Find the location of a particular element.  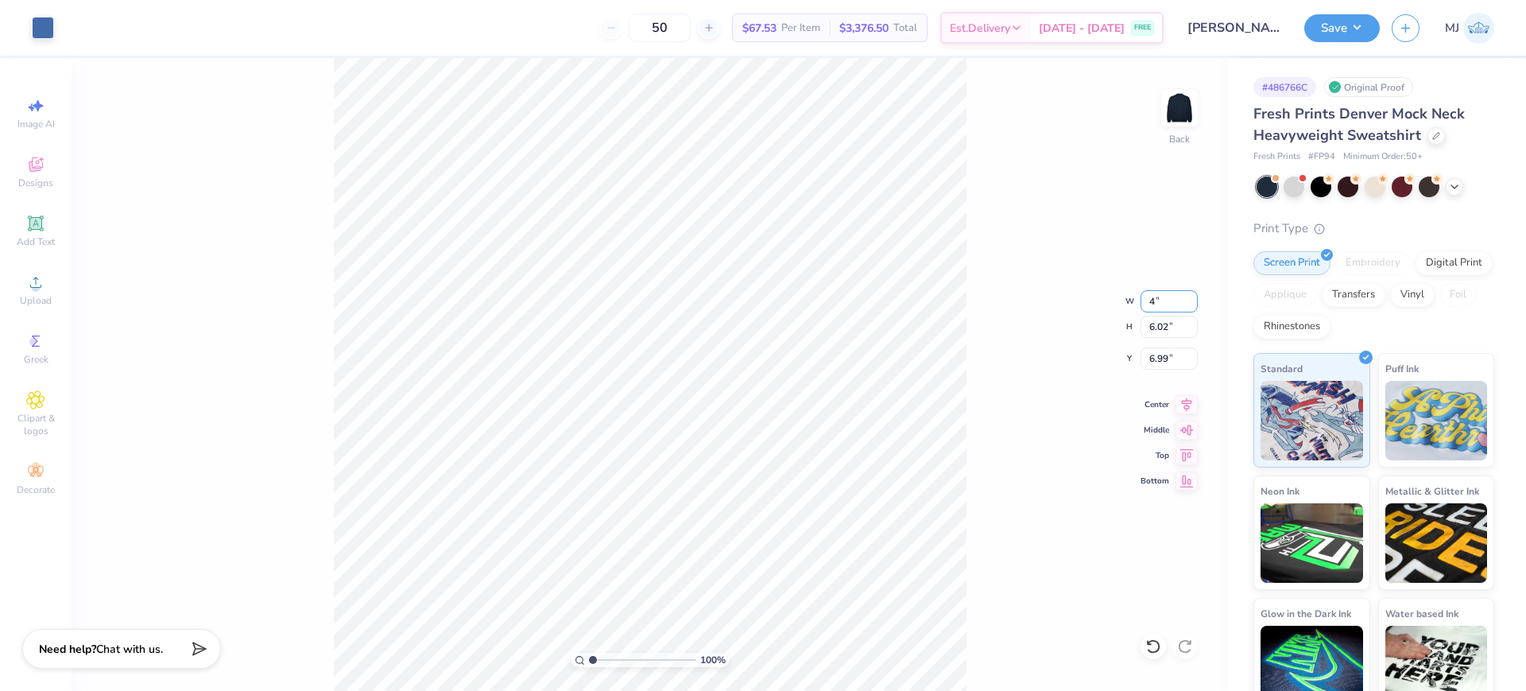

span: Fresh Prints is located at coordinates (1276, 157).